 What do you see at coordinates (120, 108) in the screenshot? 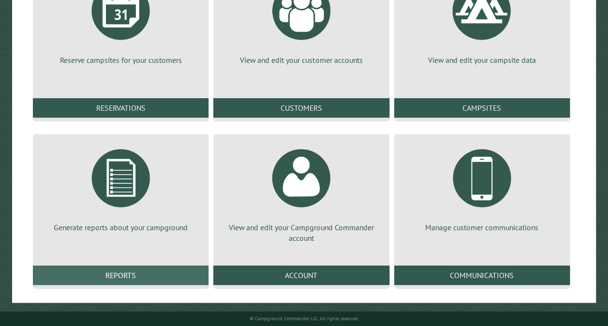
I see `a: Reservations` at bounding box center [120, 108].